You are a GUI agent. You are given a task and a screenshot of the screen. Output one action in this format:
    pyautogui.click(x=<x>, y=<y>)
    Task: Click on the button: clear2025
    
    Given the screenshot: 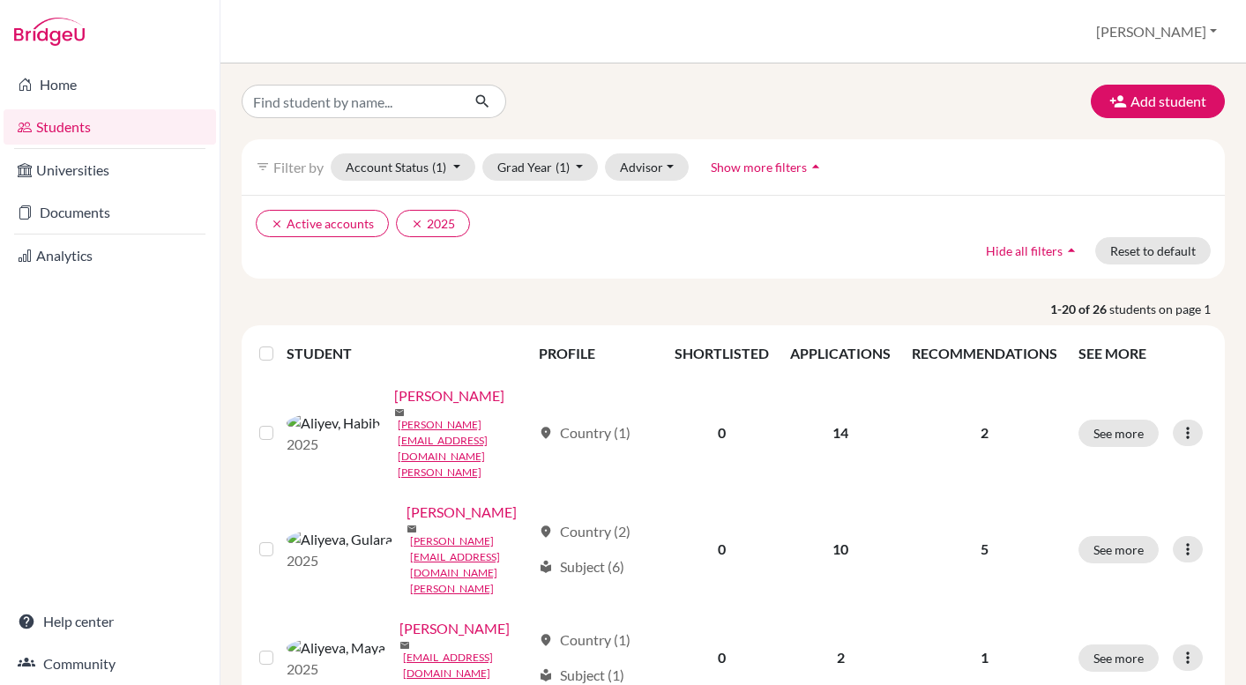 What is the action you would take?
    pyautogui.click(x=433, y=223)
    